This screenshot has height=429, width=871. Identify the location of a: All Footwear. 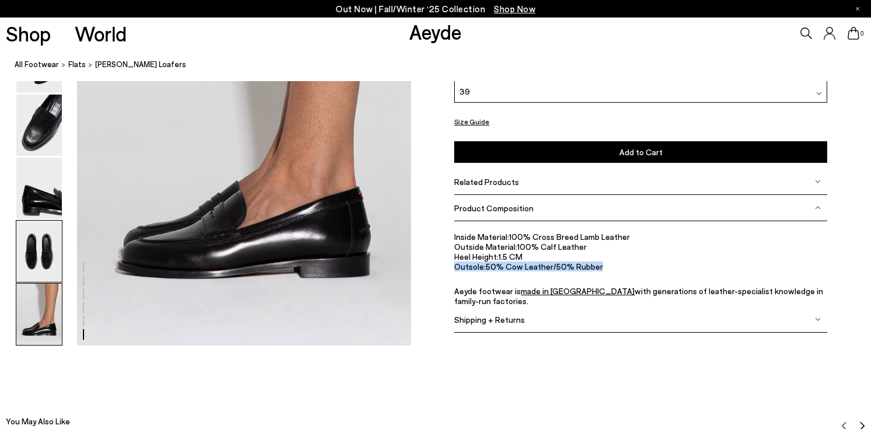
(37, 64).